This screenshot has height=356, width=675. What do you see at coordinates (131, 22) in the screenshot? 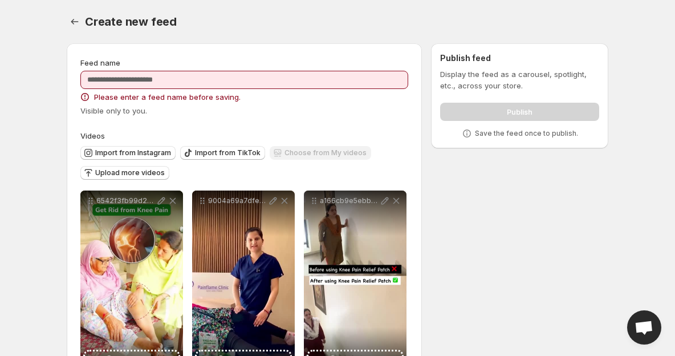
I see `span: Create new feed` at bounding box center [131, 22].